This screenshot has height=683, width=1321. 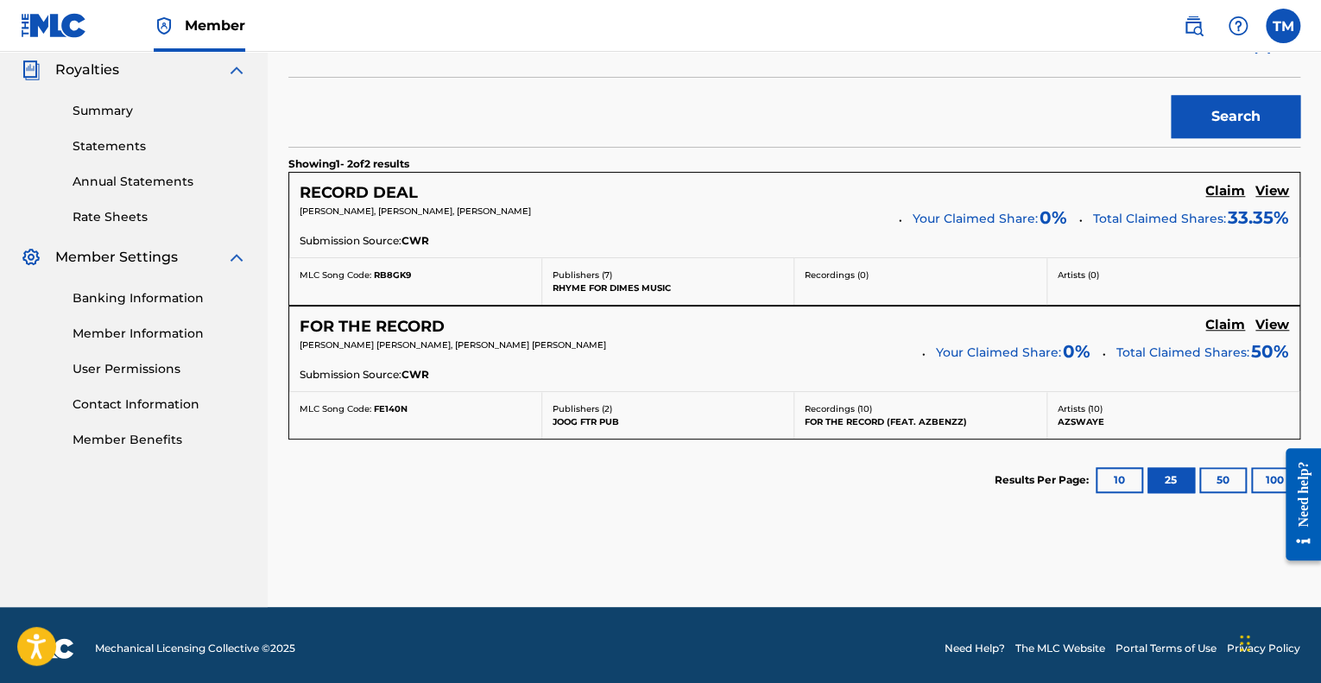 What do you see at coordinates (668, 287) in the screenshot?
I see `p: RHYME FOR DIMES MUSIC` at bounding box center [668, 287].